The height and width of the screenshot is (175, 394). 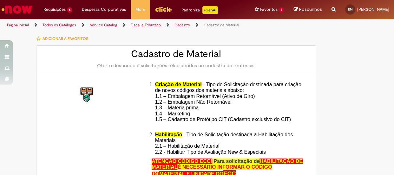 What do you see at coordinates (176, 54) in the screenshot?
I see `h2: Cadastro de Material` at bounding box center [176, 54].